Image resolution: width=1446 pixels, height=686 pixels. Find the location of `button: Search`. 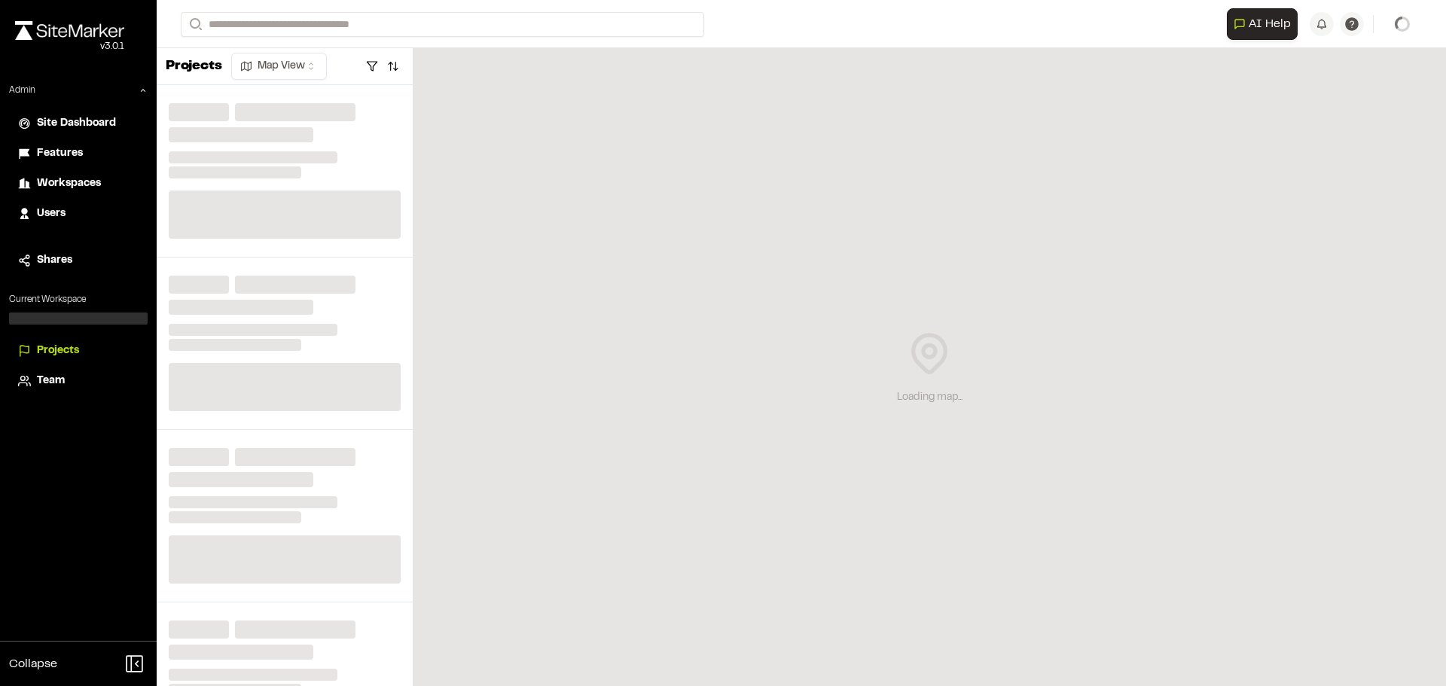

button: Search is located at coordinates (194, 24).